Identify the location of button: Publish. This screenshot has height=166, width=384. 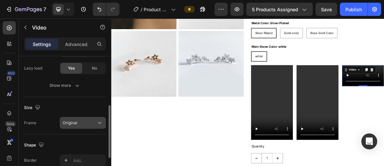
(354, 9).